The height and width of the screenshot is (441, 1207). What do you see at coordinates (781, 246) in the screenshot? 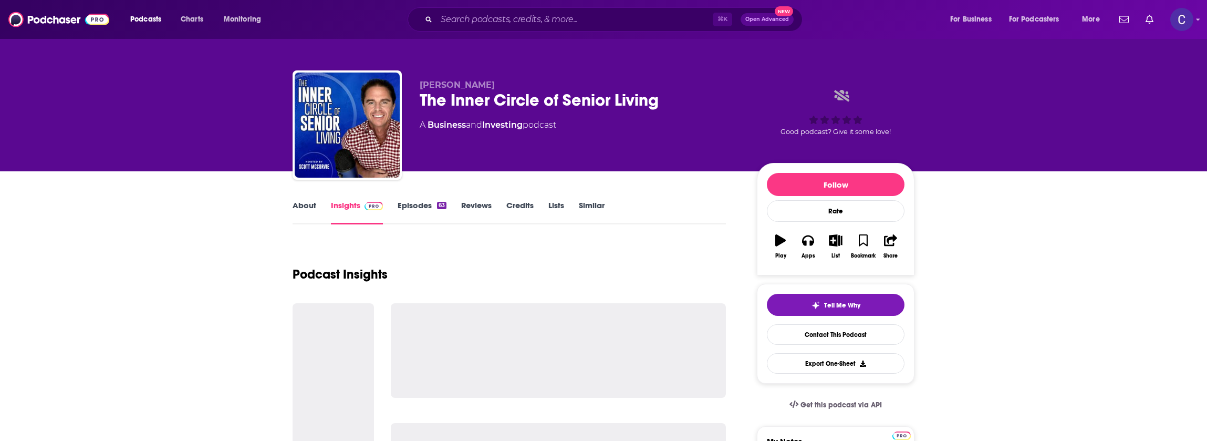
I see `button: Play` at bounding box center [781, 246].